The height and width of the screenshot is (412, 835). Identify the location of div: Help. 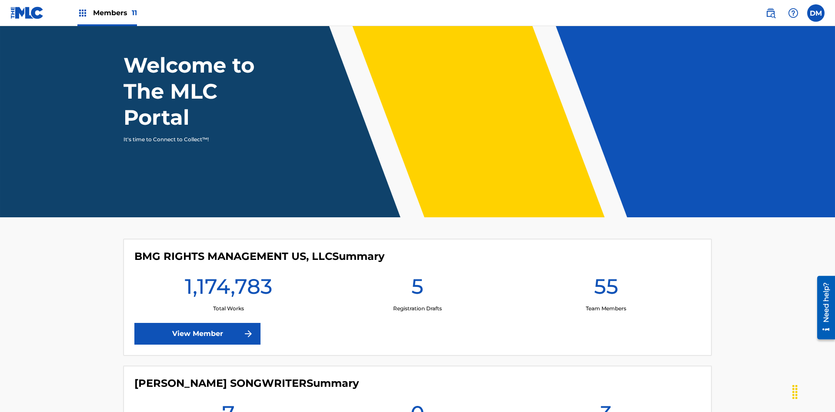
(793, 13).